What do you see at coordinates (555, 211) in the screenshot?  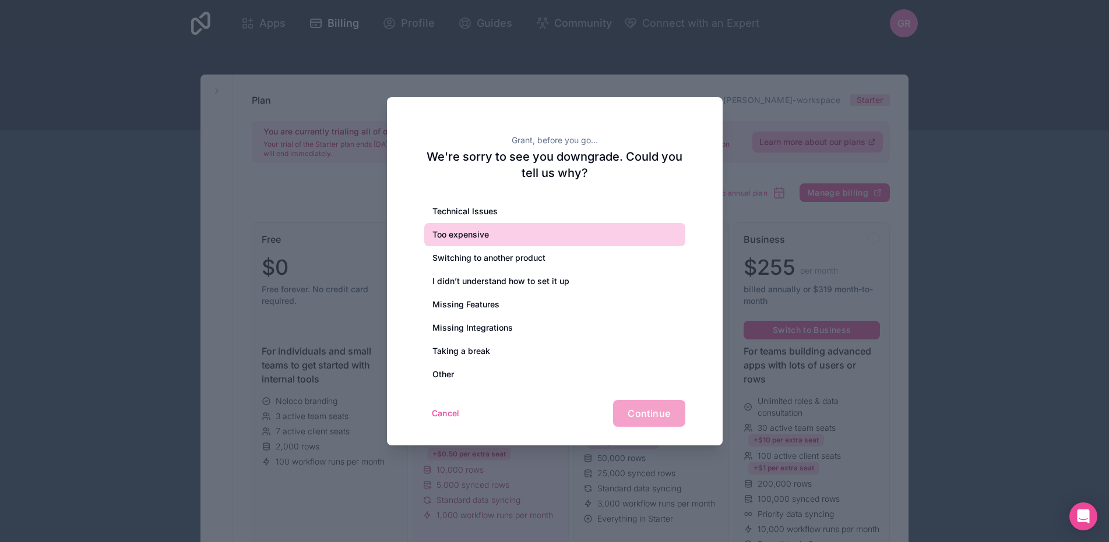 I see `div: Technical Issues` at bounding box center [555, 211].